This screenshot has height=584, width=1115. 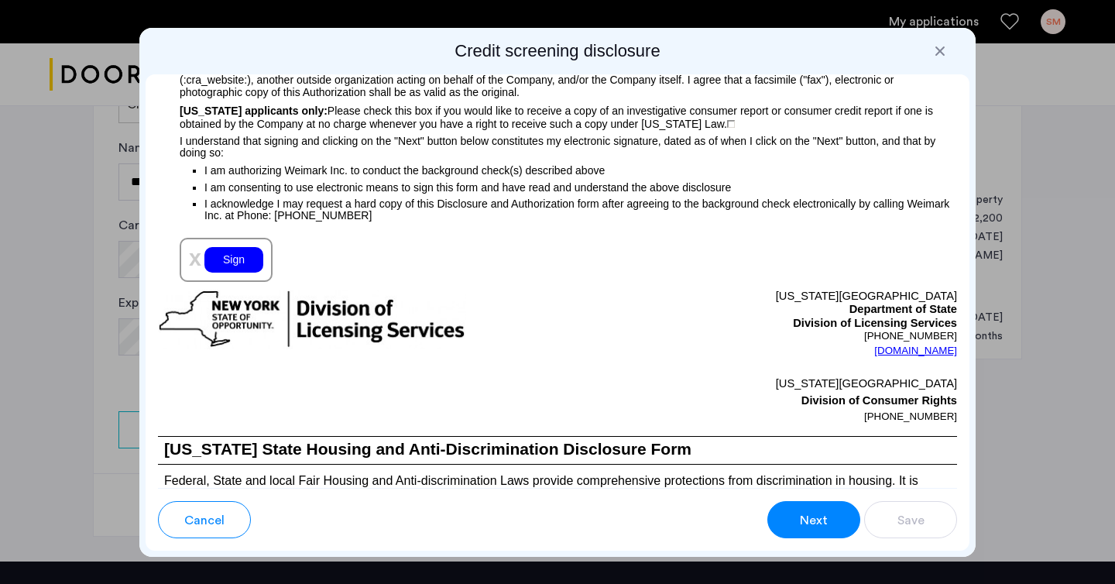 What do you see at coordinates (814, 521) in the screenshot?
I see `span: Next` at bounding box center [814, 521].